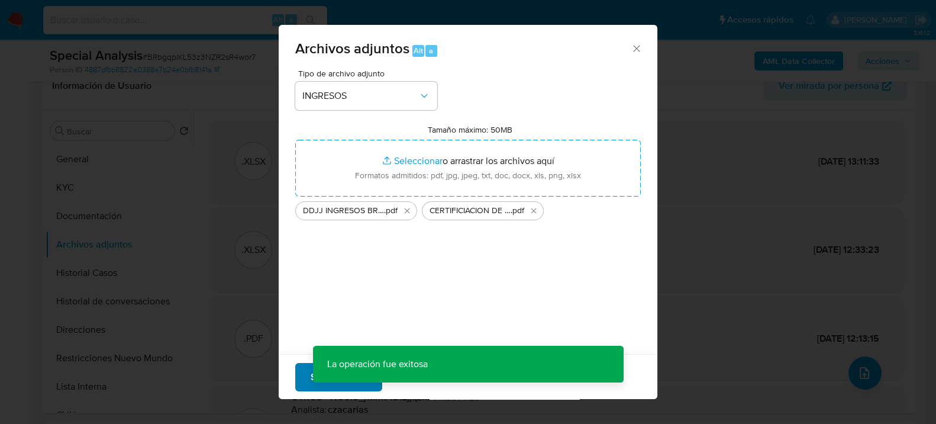  Describe the element at coordinates (421, 376) in the screenshot. I see `span: Cancelar` at that location.